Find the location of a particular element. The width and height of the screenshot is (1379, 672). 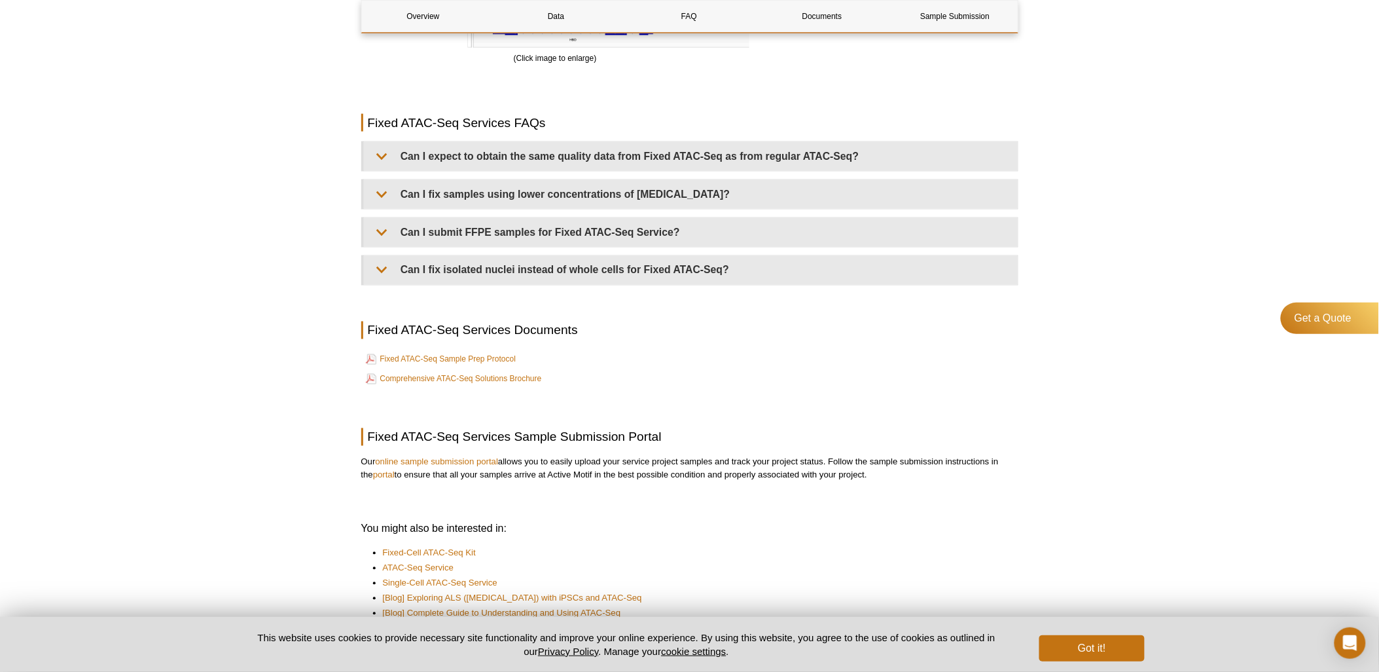

summary: Can I fix isolated nuclei instead of whole cells for Fixed ATAC-Seq? is located at coordinates (691, 270).